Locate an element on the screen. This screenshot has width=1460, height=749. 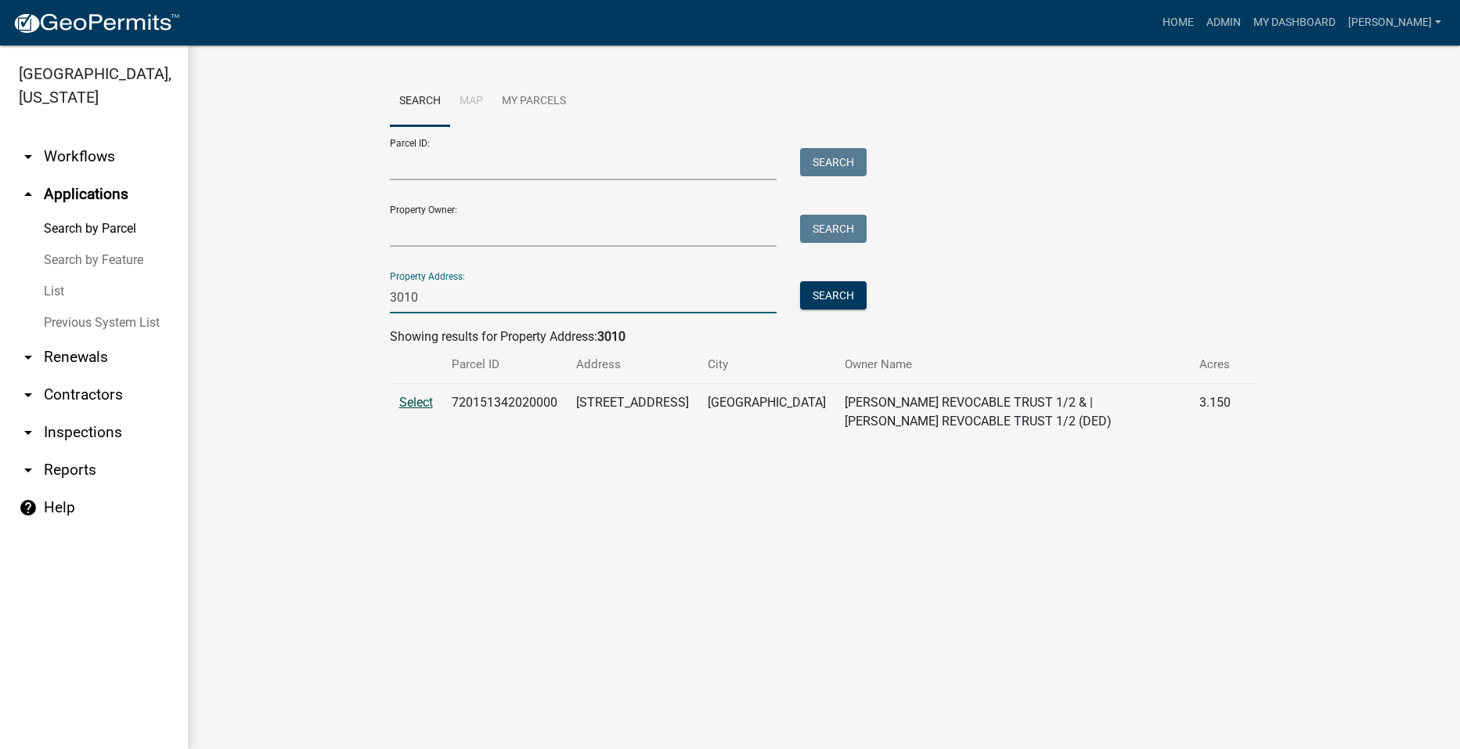
i: arrow_drop_up is located at coordinates (28, 194).